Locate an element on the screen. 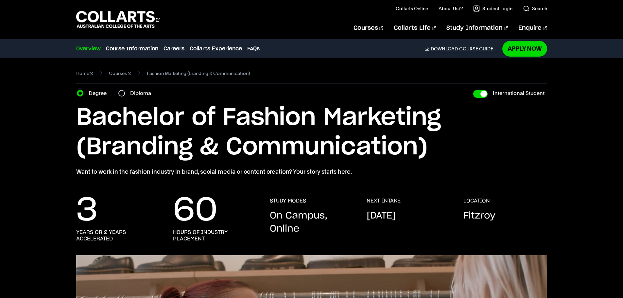 This screenshot has width=623, height=298. a: FAQs is located at coordinates (253, 49).